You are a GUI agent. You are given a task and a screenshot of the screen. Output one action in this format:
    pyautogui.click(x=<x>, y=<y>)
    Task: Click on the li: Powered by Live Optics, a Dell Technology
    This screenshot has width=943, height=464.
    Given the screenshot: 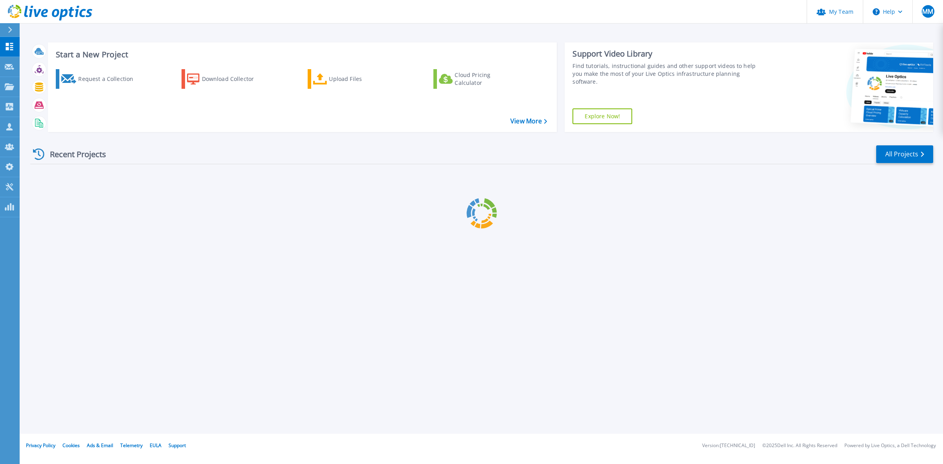 What is the action you would take?
    pyautogui.click(x=890, y=446)
    